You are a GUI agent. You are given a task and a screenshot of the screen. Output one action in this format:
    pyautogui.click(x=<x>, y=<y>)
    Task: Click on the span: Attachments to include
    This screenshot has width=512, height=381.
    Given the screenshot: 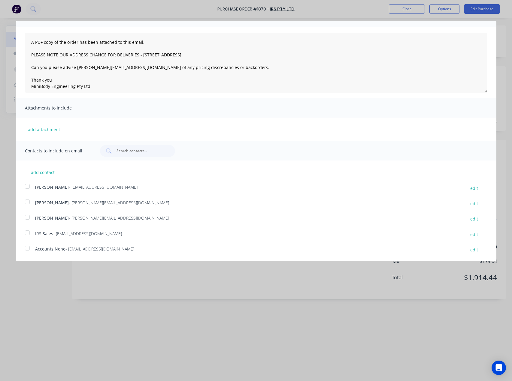 What is the action you would take?
    pyautogui.click(x=58, y=108)
    